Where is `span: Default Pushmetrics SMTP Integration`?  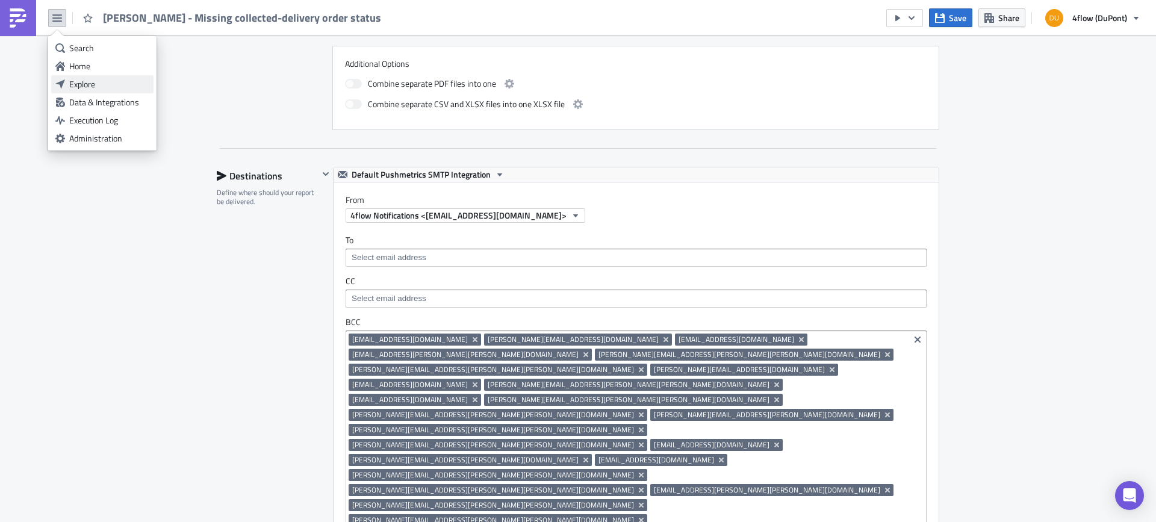
span: Default Pushmetrics SMTP Integration is located at coordinates (421, 175).